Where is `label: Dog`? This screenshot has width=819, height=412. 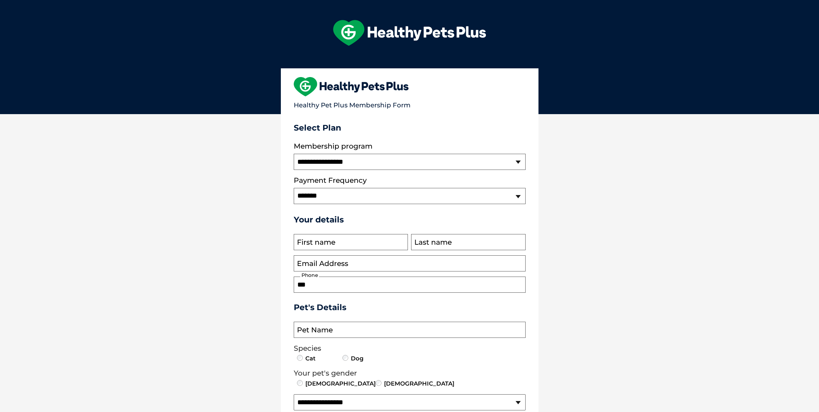 label: Dog is located at coordinates (356, 358).